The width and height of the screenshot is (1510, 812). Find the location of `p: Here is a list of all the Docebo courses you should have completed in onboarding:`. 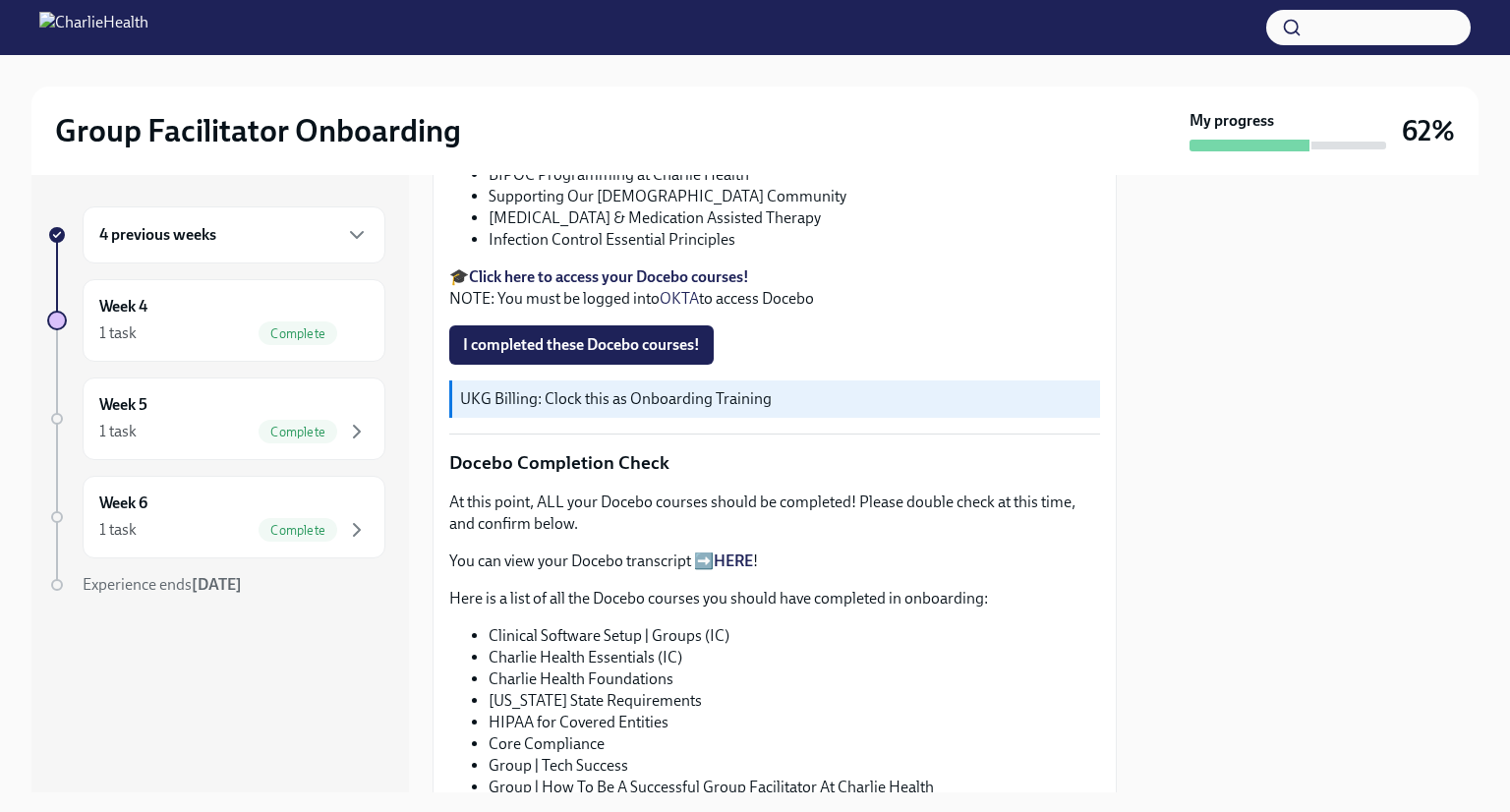

p: Here is a list of all the Docebo courses you should have completed in onboarding: is located at coordinates (774, 599).